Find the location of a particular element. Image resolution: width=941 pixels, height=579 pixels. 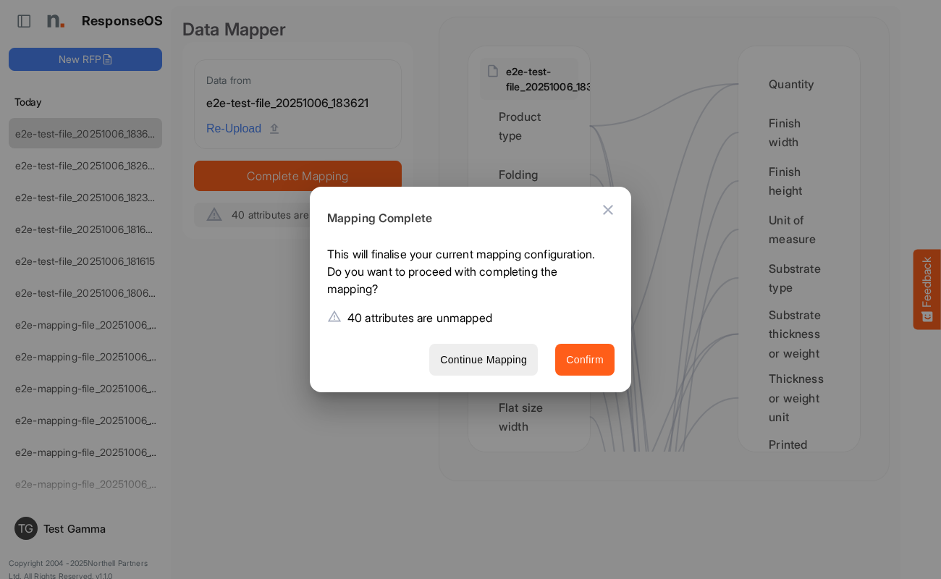

h6: Mapping Complete is located at coordinates (465, 219).